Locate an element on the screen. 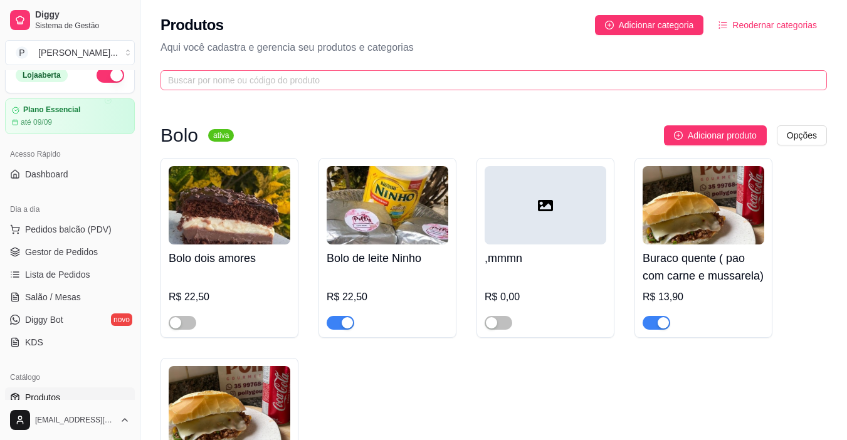  h4: Bolo de leite Ninho is located at coordinates (388, 258).